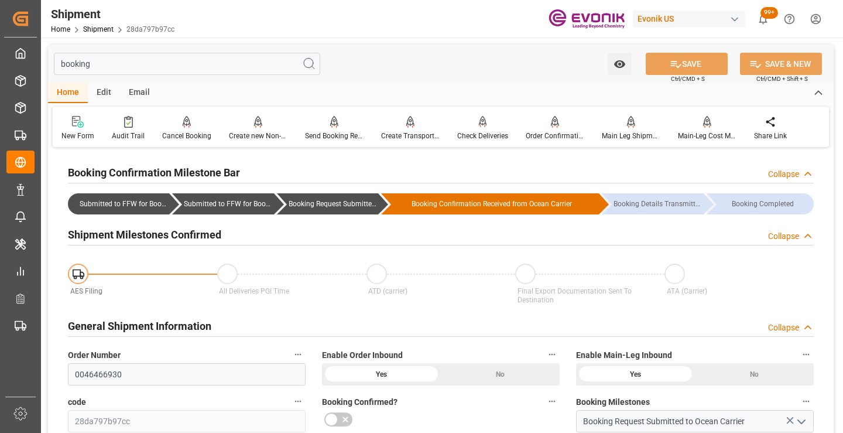 The height and width of the screenshot is (433, 843). What do you see at coordinates (387, 291) in the screenshot?
I see `span: ATD (carrier)` at bounding box center [387, 291].